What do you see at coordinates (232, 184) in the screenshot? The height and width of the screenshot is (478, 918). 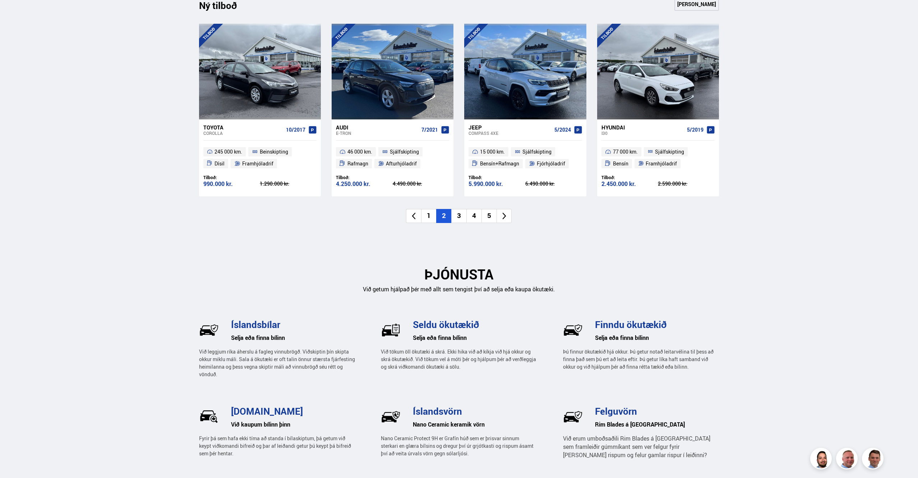 I see `div: 990.000 kr.` at bounding box center [232, 184].